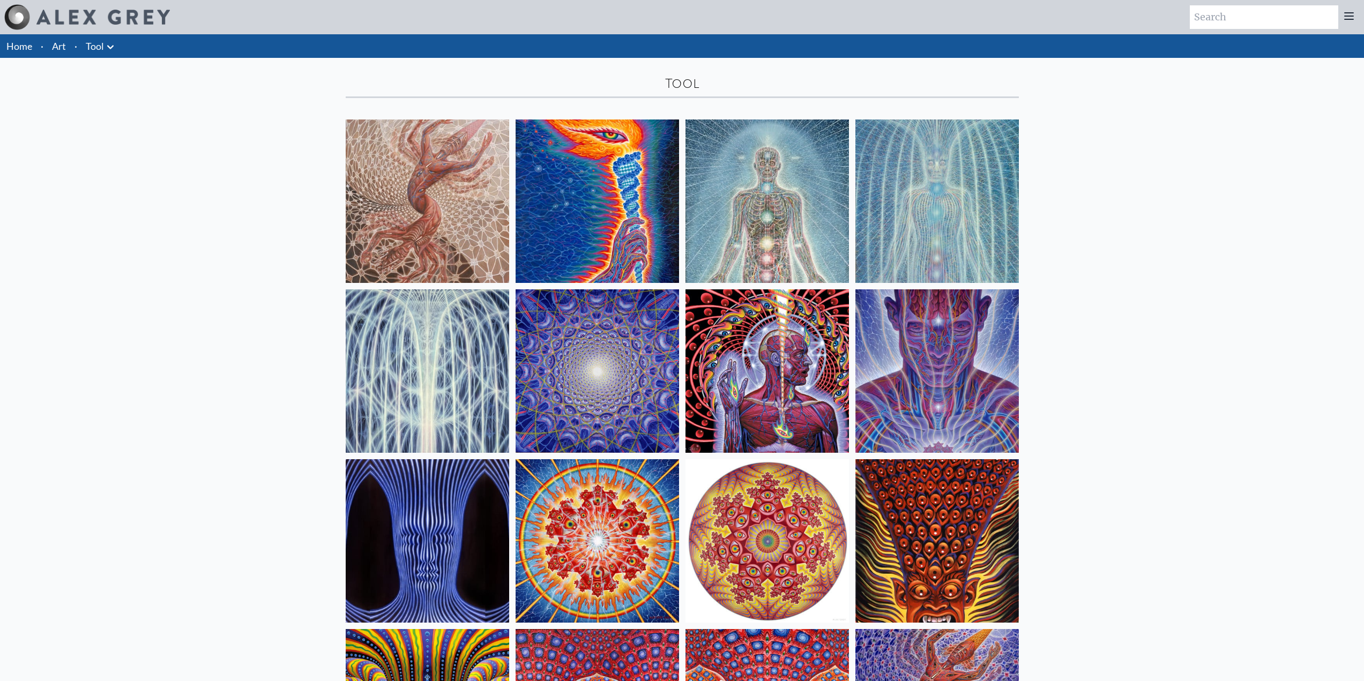 This screenshot has height=681, width=1364. What do you see at coordinates (95, 46) in the screenshot?
I see `a: Tool` at bounding box center [95, 46].